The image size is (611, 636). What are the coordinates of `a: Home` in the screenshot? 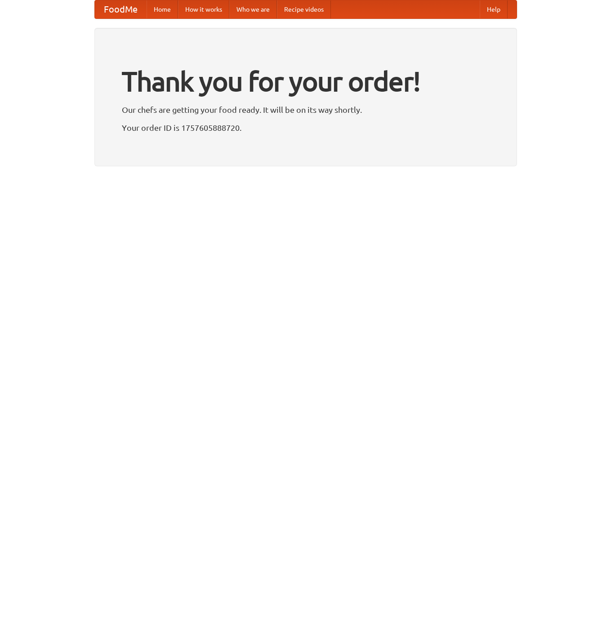 It's located at (162, 9).